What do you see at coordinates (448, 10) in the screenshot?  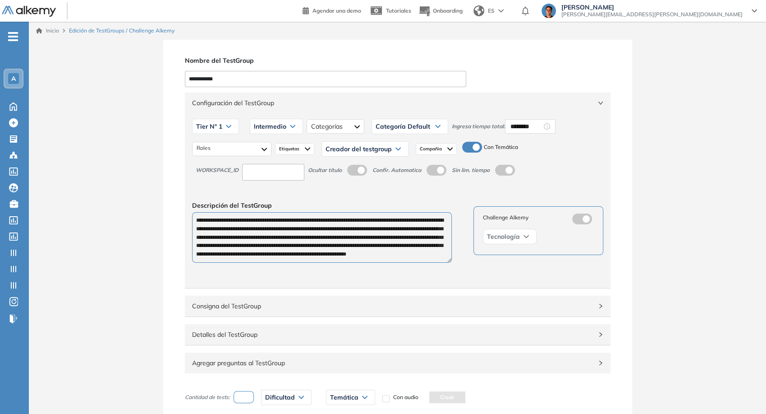 I see `span: Onboarding` at bounding box center [448, 10].